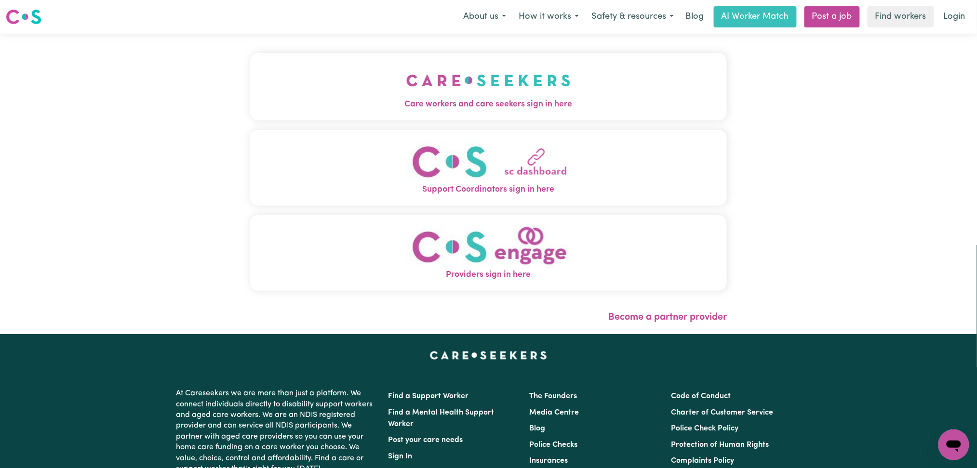  Describe the element at coordinates (705, 429) in the screenshot. I see `a: Police Check Policy` at that location.